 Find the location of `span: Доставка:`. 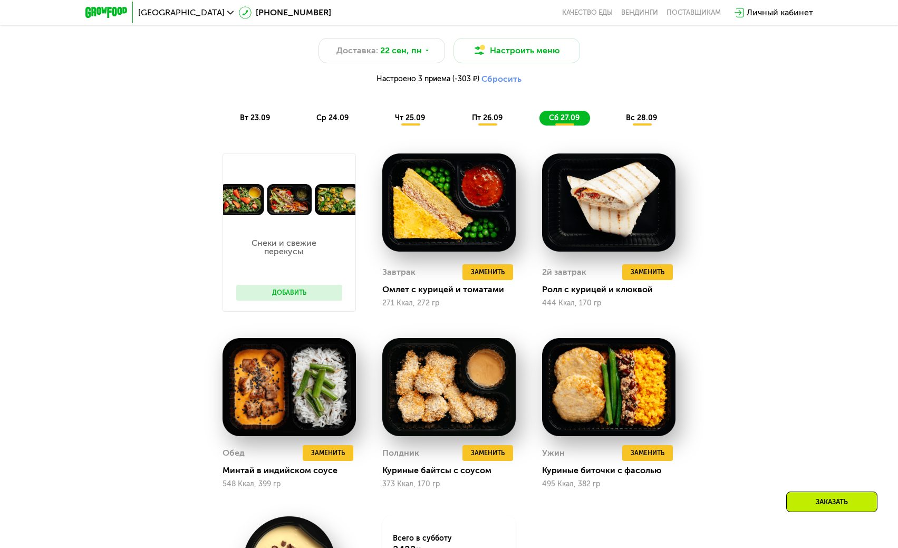

span: Доставка: is located at coordinates (357, 51).